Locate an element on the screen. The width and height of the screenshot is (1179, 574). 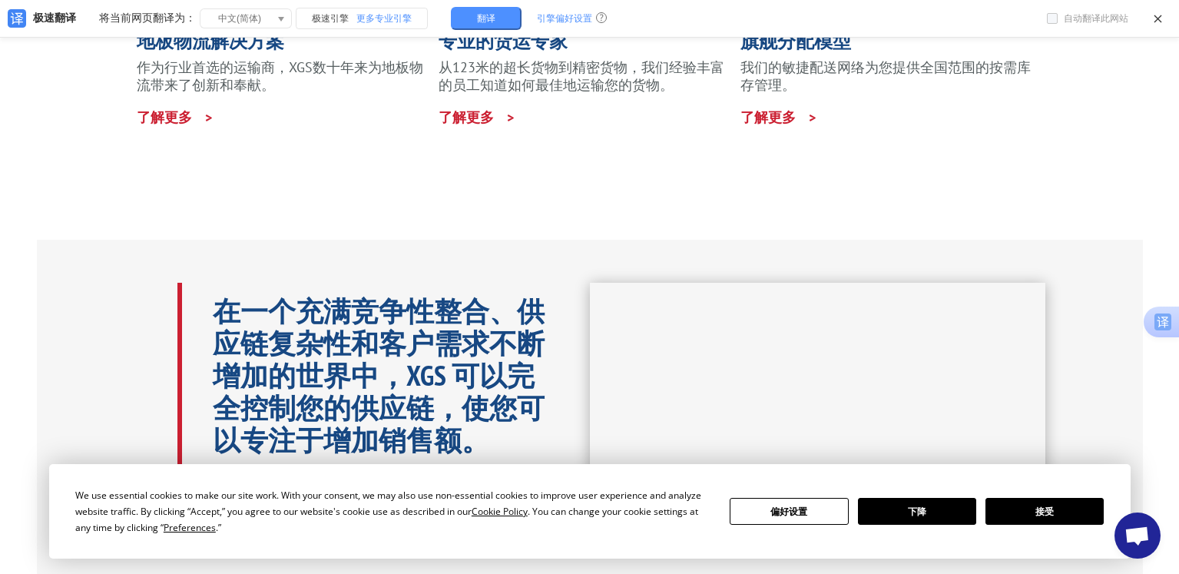
font: 我们的敏捷配送网络为您提供全国范围的按需库存管理。 is located at coordinates (886, 76).